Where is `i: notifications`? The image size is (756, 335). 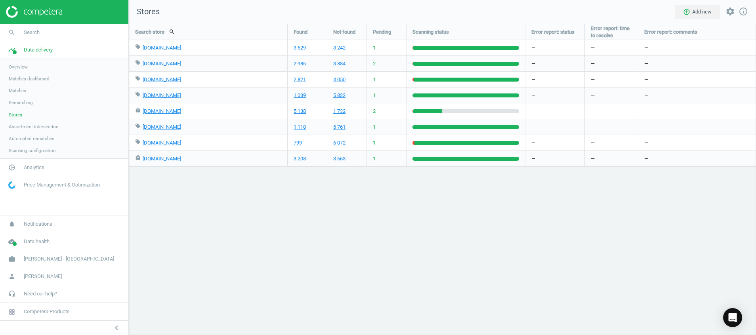
i: notifications is located at coordinates (12, 224).